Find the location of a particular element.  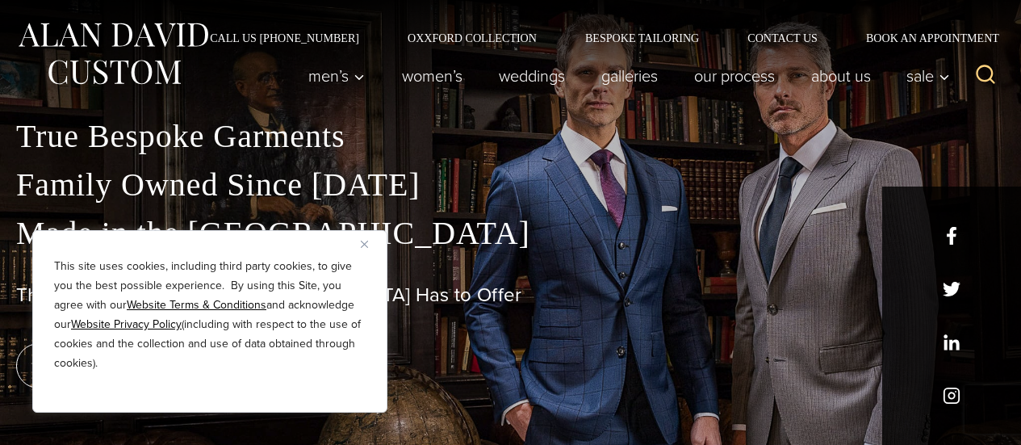

a: Book an Appointment is located at coordinates (923, 38).